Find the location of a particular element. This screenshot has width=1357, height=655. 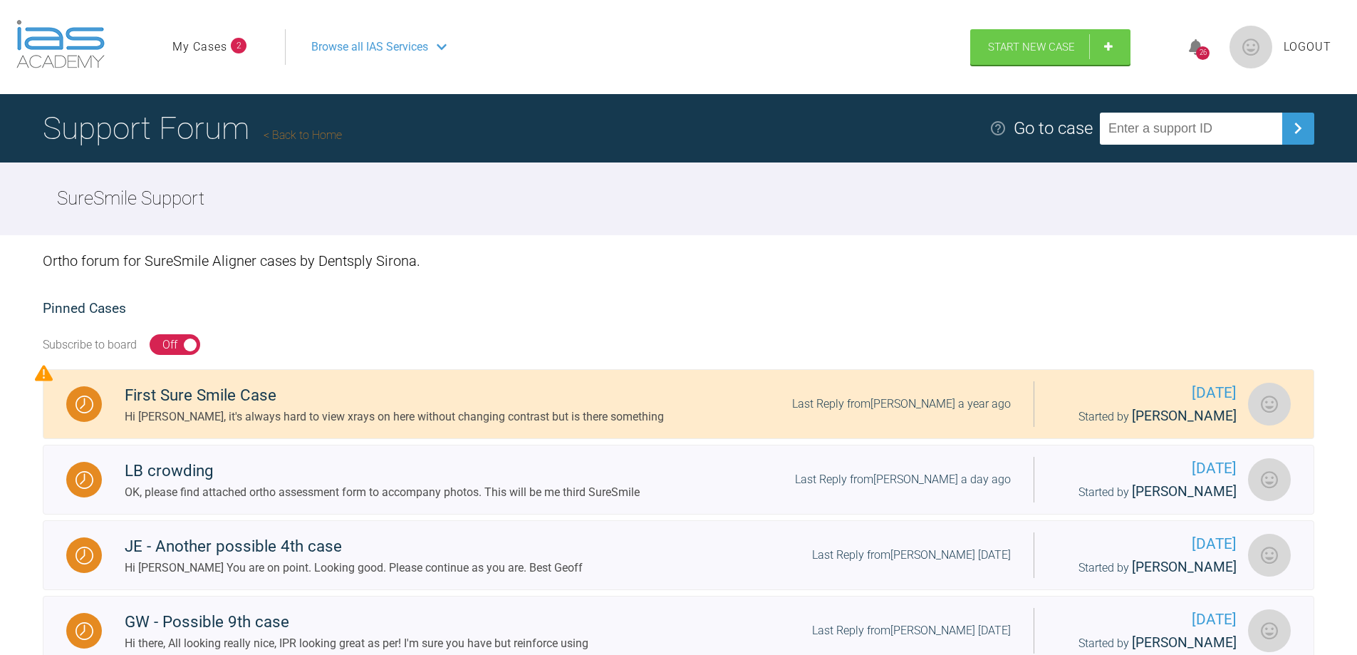

span: Start New Case is located at coordinates (1031, 47).